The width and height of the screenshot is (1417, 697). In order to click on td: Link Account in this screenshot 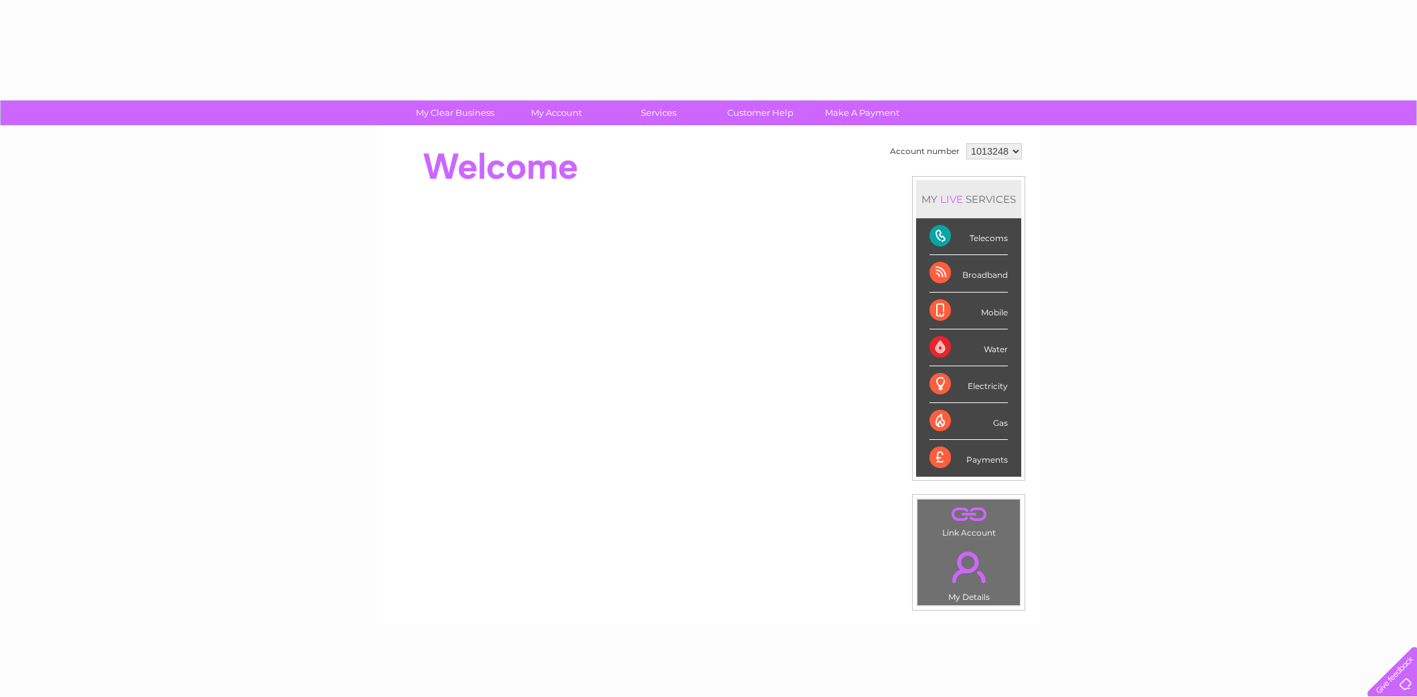, I will do `click(968, 520)`.